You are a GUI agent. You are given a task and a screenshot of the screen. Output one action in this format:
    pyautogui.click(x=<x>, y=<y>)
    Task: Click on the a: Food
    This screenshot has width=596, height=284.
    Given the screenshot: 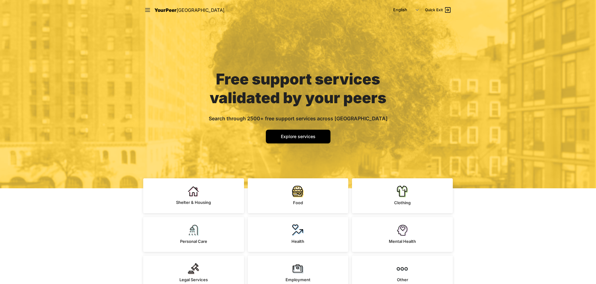 What is the action you would take?
    pyautogui.click(x=298, y=196)
    